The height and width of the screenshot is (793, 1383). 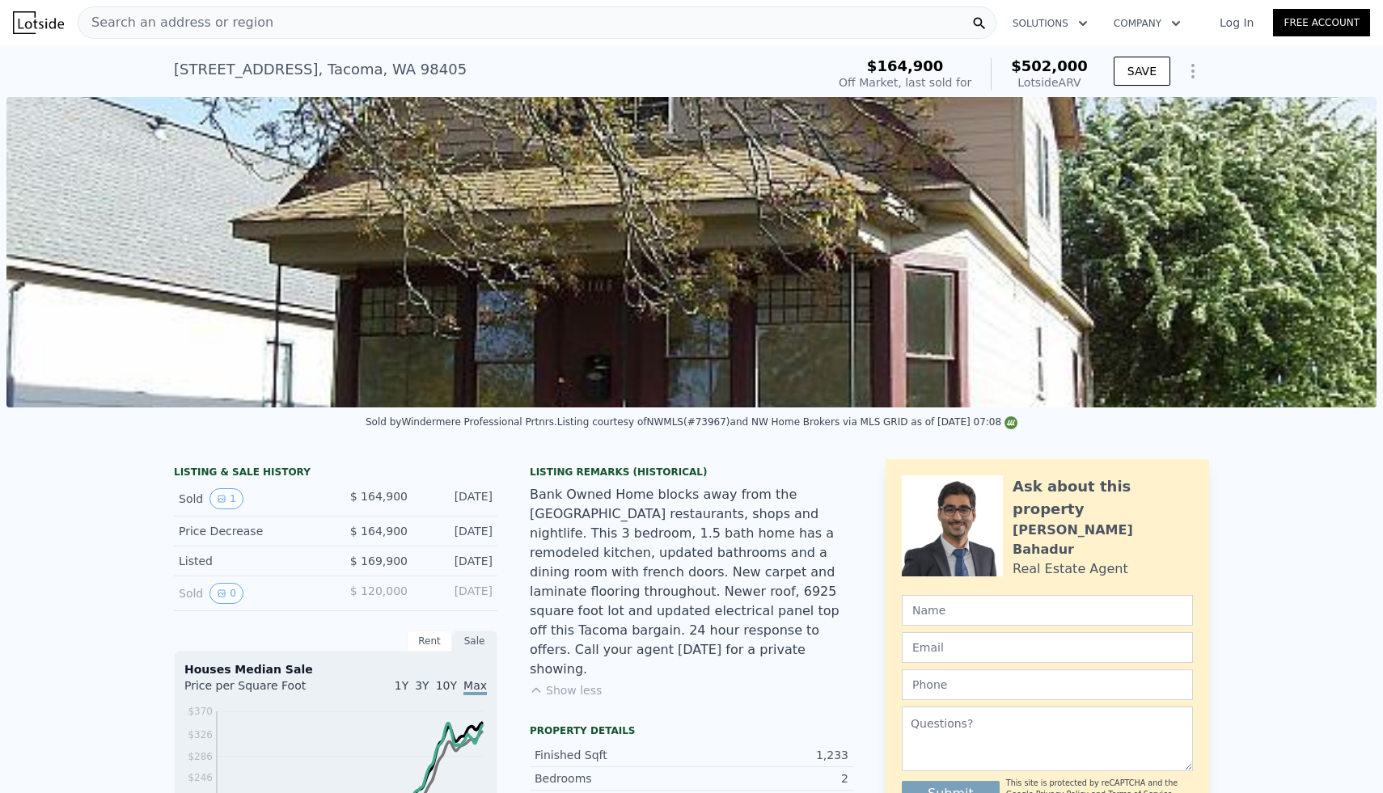 What do you see at coordinates (429, 641) in the screenshot?
I see `div: Rent` at bounding box center [429, 641].